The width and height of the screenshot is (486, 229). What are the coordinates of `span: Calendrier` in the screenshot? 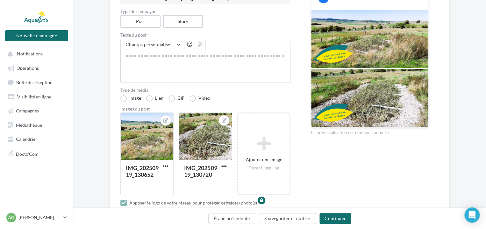 It's located at (26, 139).